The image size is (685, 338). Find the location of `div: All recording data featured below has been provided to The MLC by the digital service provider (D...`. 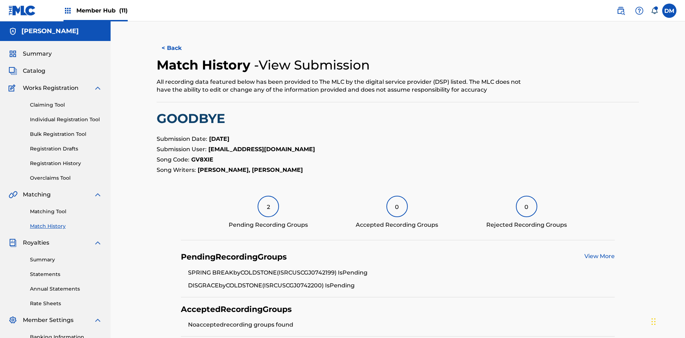

div: All recording data featured below has been provided to The MLC by the digital service provider (D... is located at coordinates (342, 86).